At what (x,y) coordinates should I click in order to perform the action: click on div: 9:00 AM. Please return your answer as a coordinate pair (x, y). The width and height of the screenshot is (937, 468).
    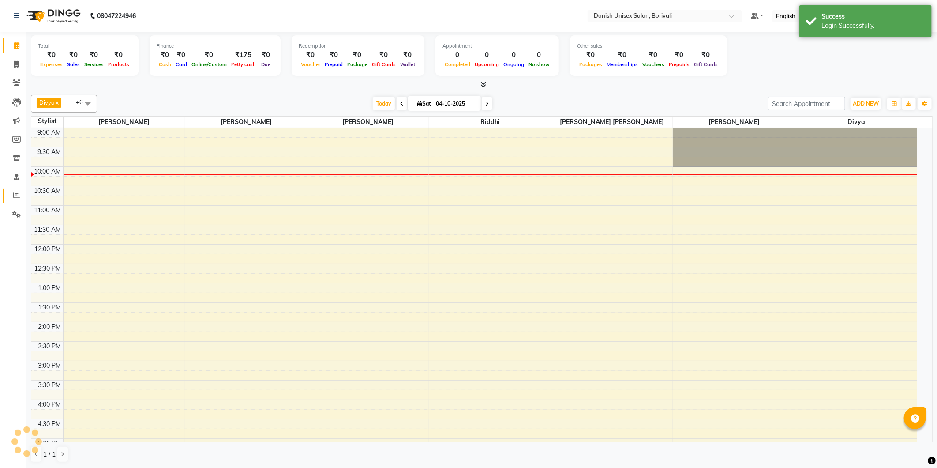
    Looking at the image, I should click on (49, 132).